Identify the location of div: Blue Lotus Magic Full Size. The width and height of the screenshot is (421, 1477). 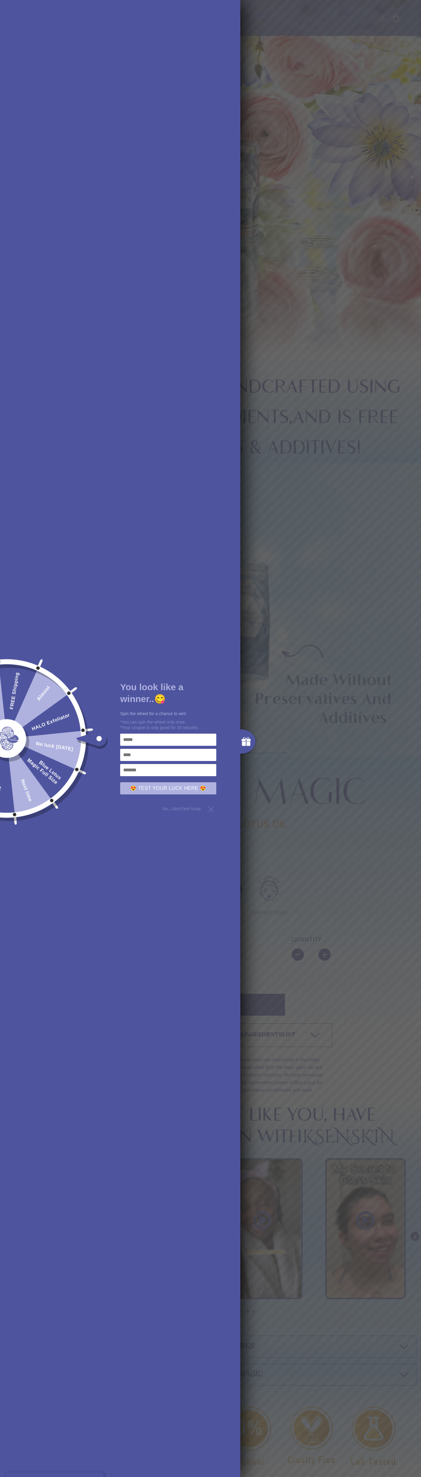
(33, 760).